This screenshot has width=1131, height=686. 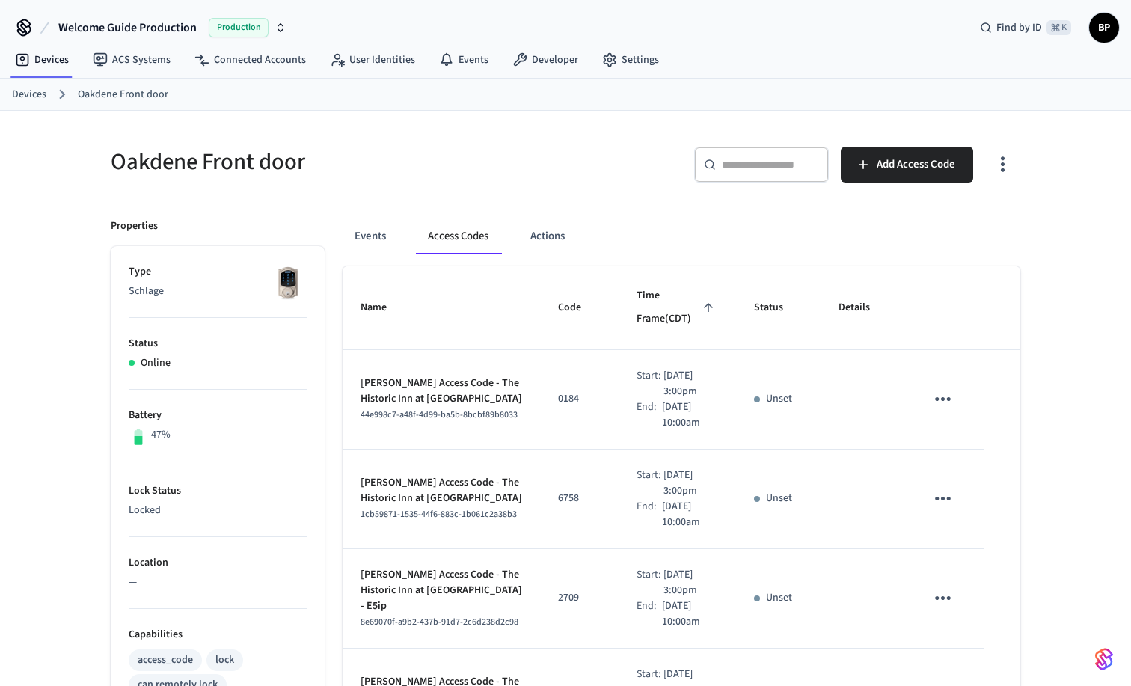 What do you see at coordinates (383, 307) in the screenshot?
I see `span: Name` at bounding box center [383, 307].